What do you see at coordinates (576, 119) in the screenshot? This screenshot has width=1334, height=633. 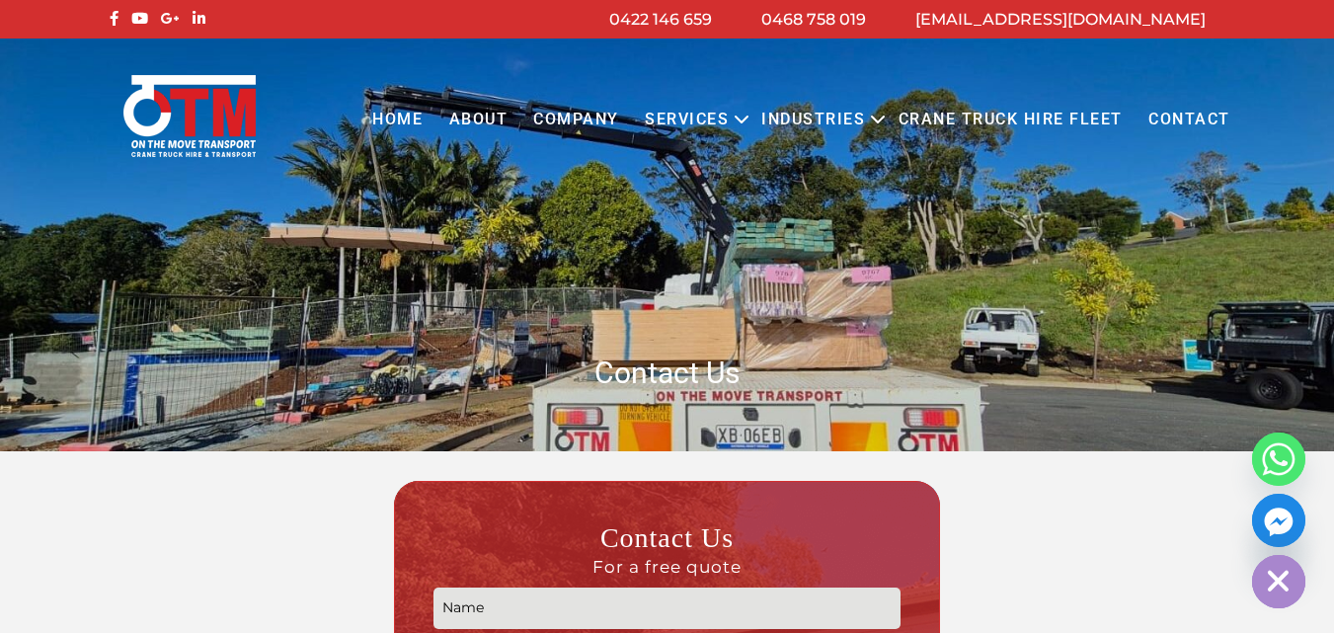 I see `a: COMPANY` at bounding box center [576, 119].